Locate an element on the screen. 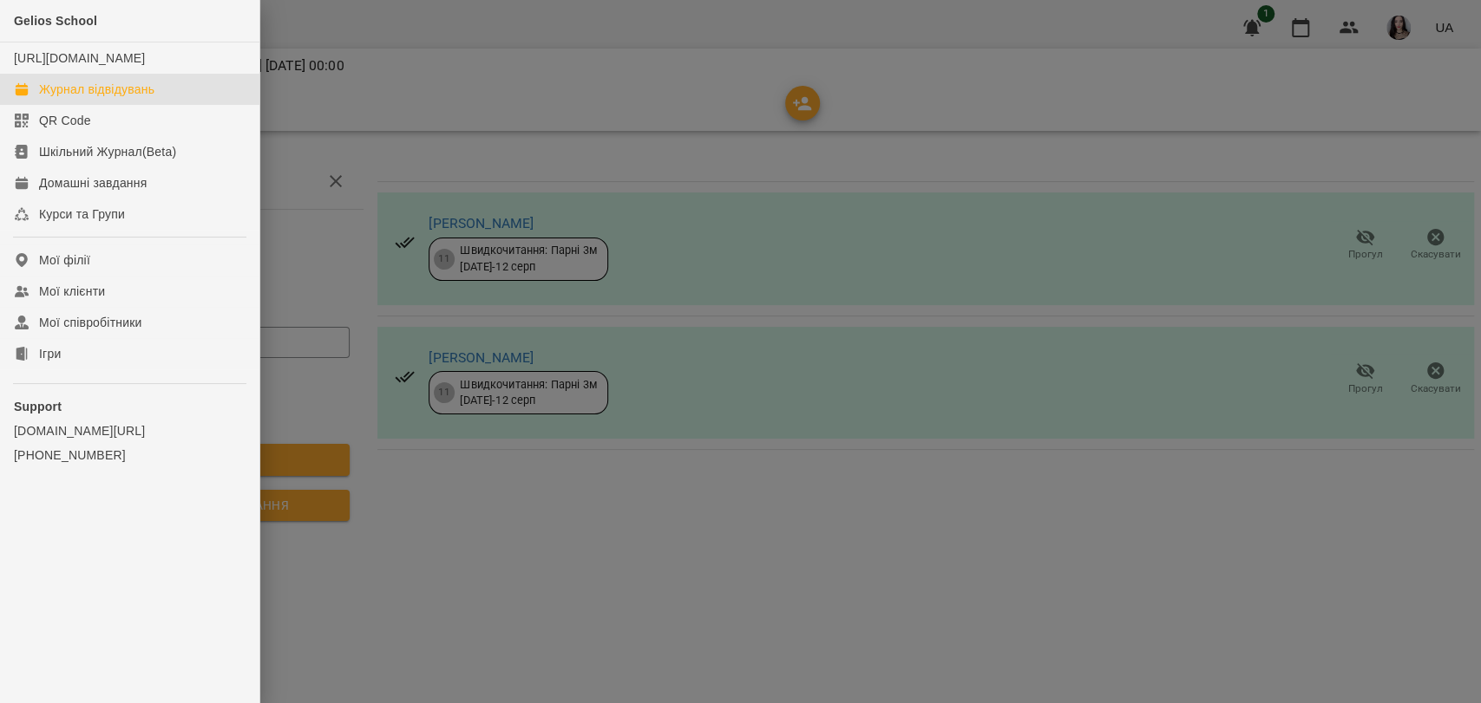 This screenshot has width=1481, height=703. div: Мої клієнти is located at coordinates (72, 291).